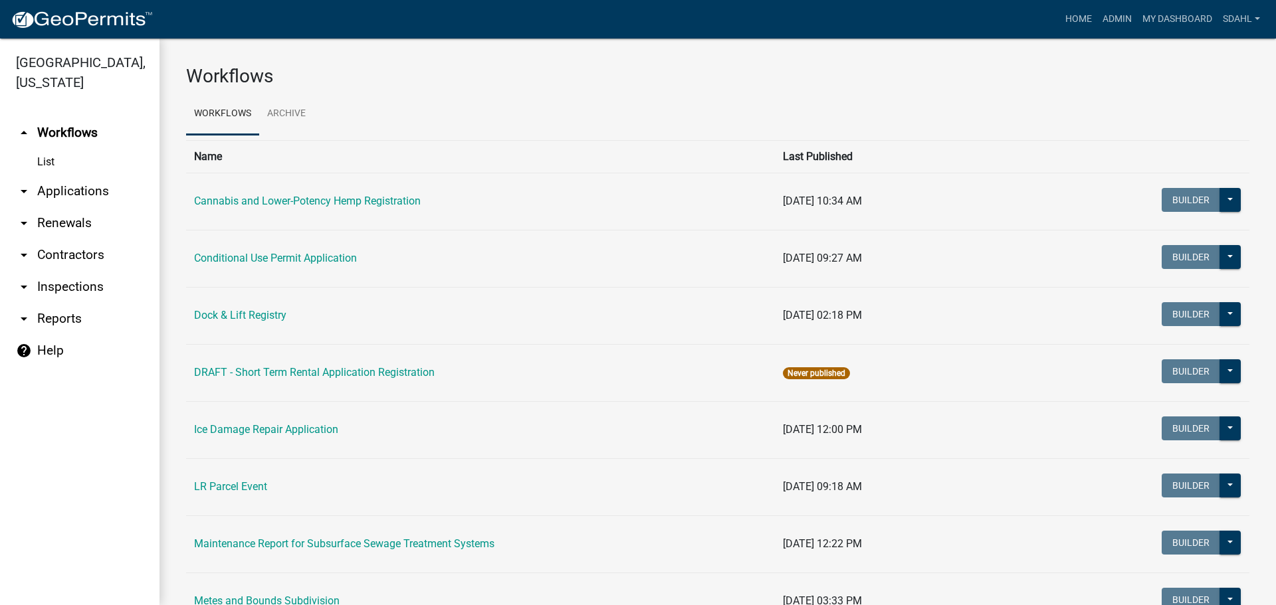 The width and height of the screenshot is (1276, 605). I want to click on a: Home, so click(1078, 19).